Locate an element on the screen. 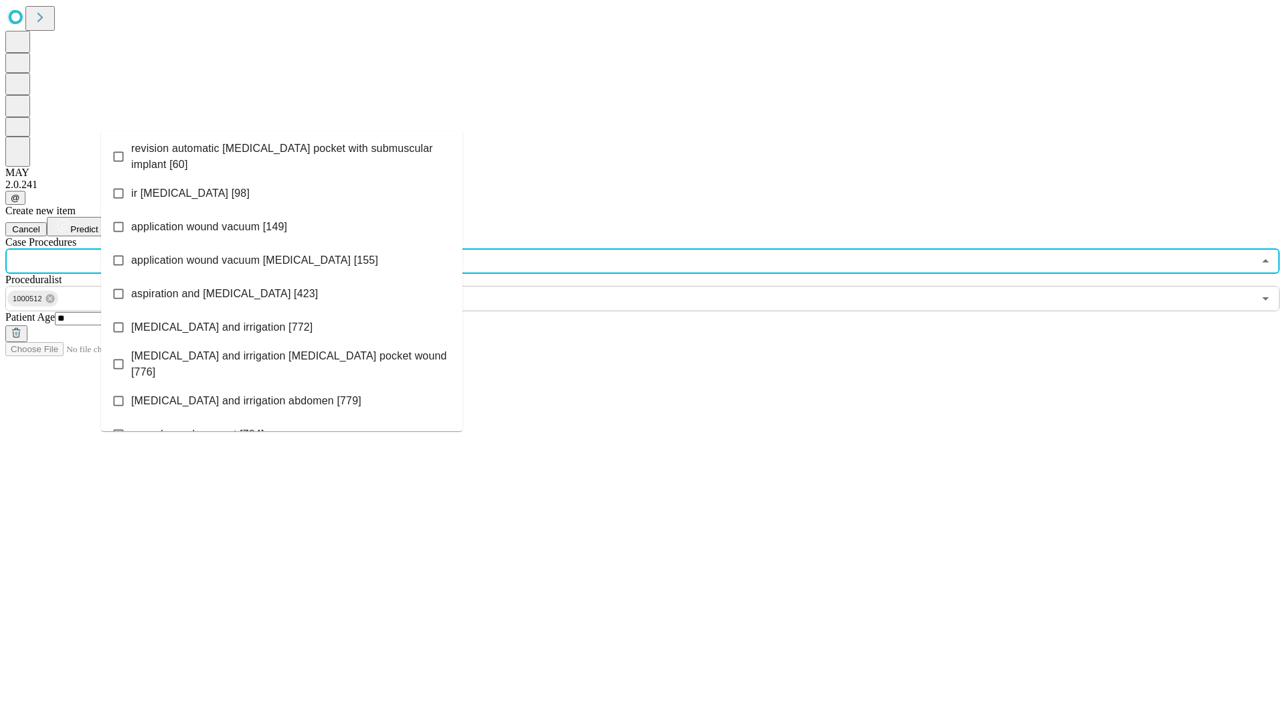  span: Predict is located at coordinates (84, 229).